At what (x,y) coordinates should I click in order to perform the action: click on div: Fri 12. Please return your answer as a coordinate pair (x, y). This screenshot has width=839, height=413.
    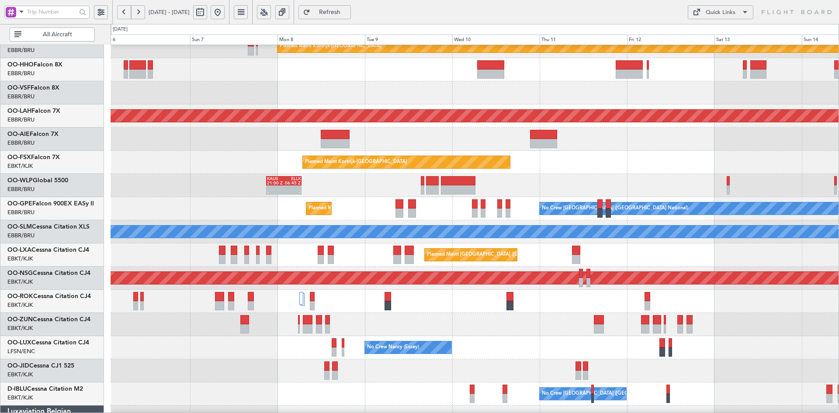
    Looking at the image, I should click on (671, 40).